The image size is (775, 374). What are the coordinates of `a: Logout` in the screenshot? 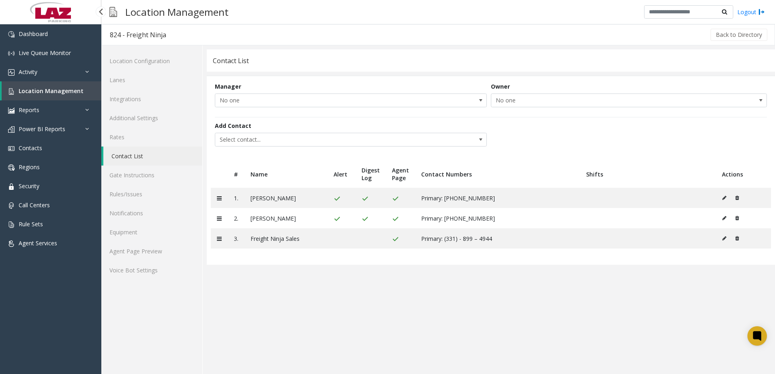 It's located at (751, 12).